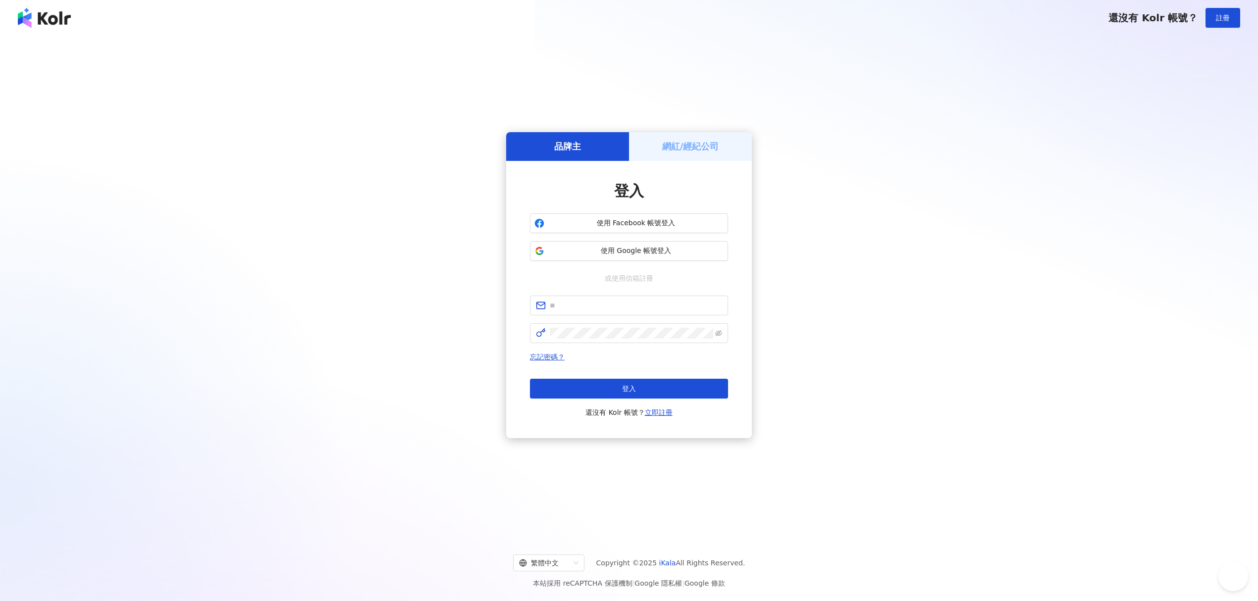  I want to click on h5: 網紅/經紀公司, so click(690, 146).